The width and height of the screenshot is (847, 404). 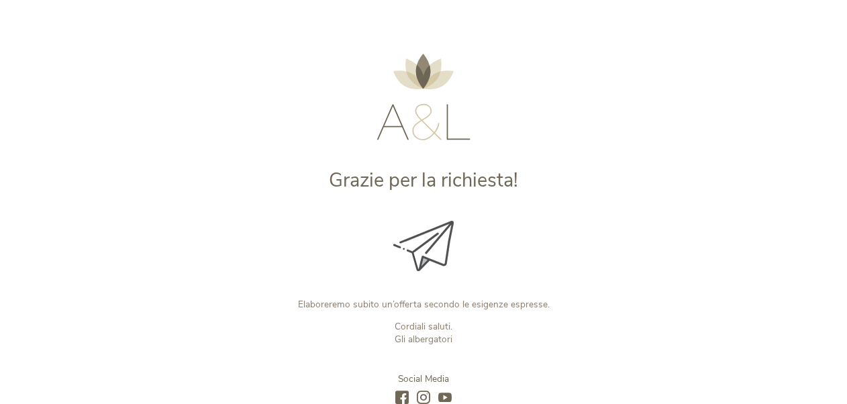 What do you see at coordinates (424, 97) in the screenshot?
I see `a: AMONTI & LUNARIS Wellnessresort` at bounding box center [424, 97].